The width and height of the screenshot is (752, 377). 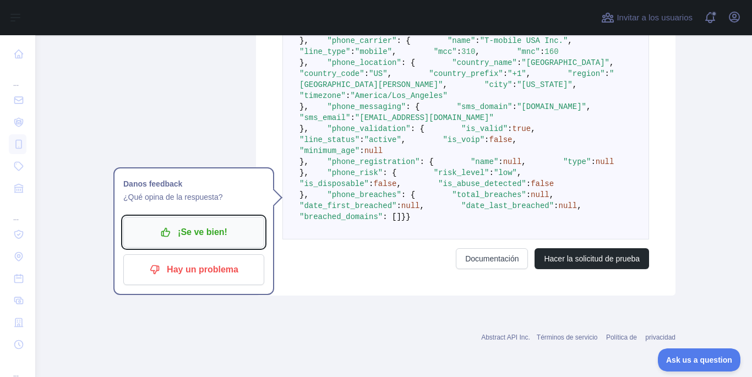 What do you see at coordinates (334, 184) in the screenshot?
I see `span: "is_disposable"` at bounding box center [334, 184].